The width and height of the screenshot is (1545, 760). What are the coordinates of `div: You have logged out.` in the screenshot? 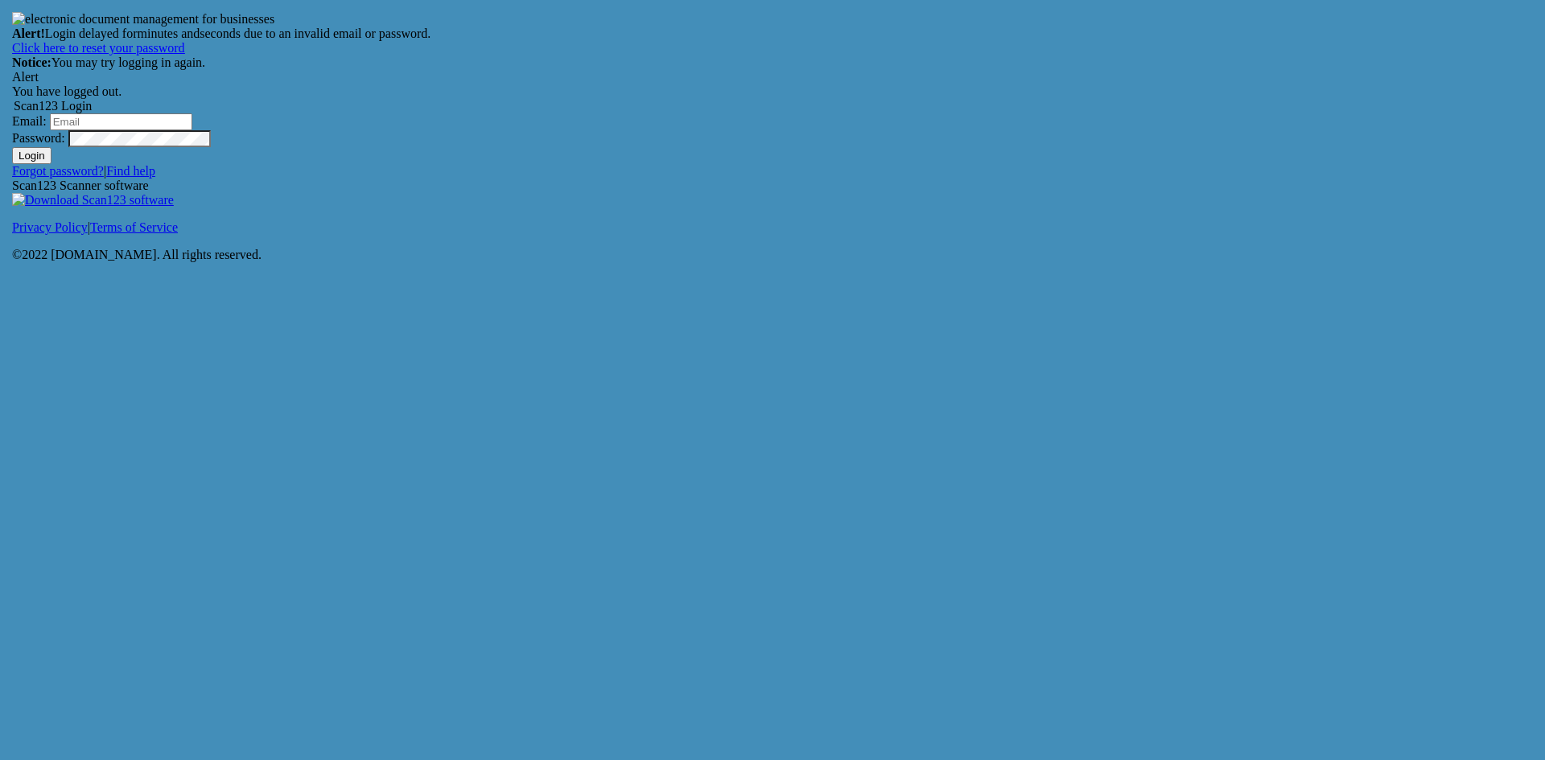 It's located at (772, 92).